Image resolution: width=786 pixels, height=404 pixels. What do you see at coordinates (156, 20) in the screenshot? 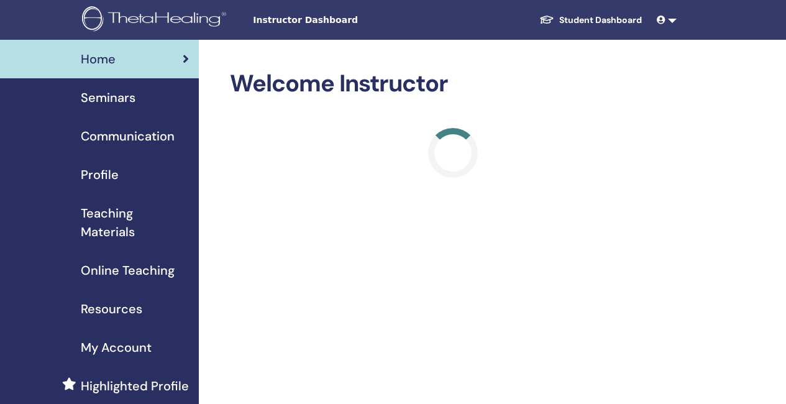
I see `img: logo.png` at bounding box center [156, 20].